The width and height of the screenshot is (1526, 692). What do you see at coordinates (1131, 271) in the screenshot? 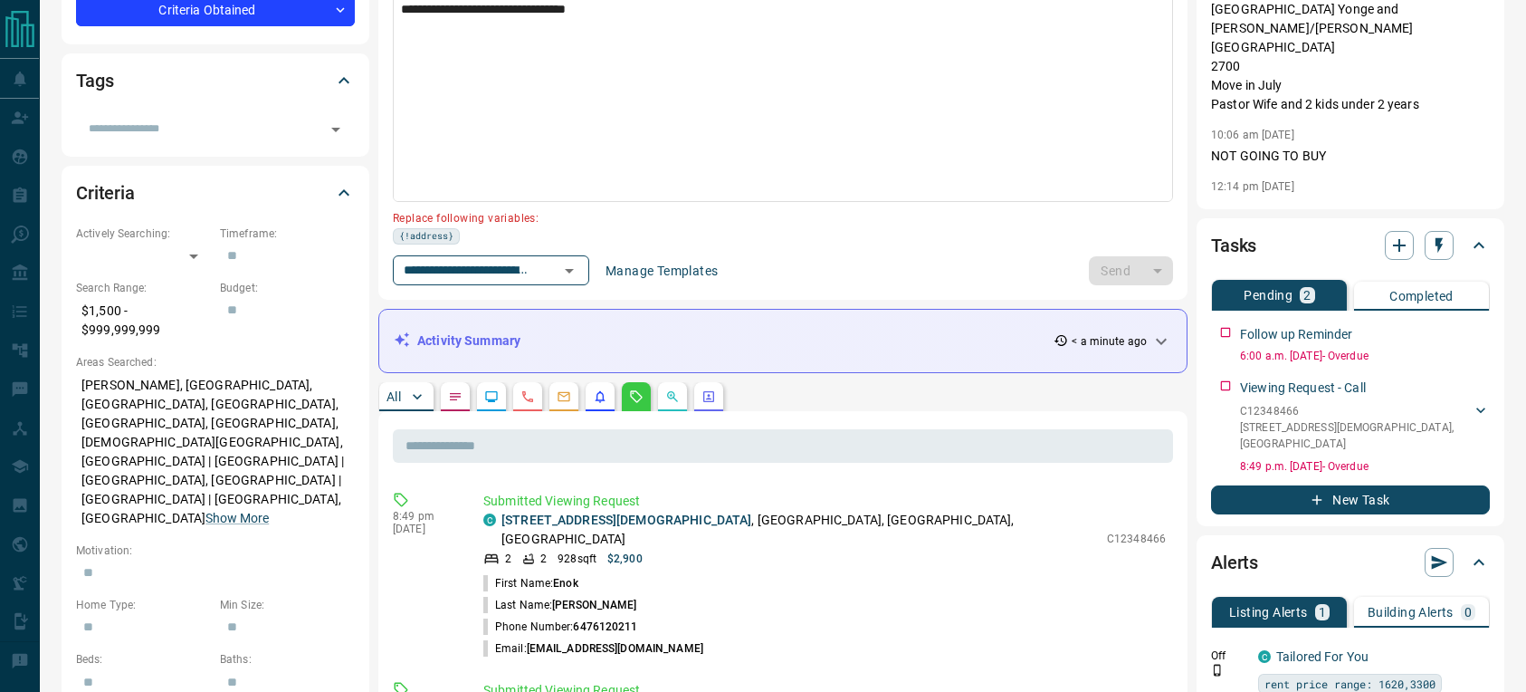
I see `div: split button` at bounding box center [1131, 271].